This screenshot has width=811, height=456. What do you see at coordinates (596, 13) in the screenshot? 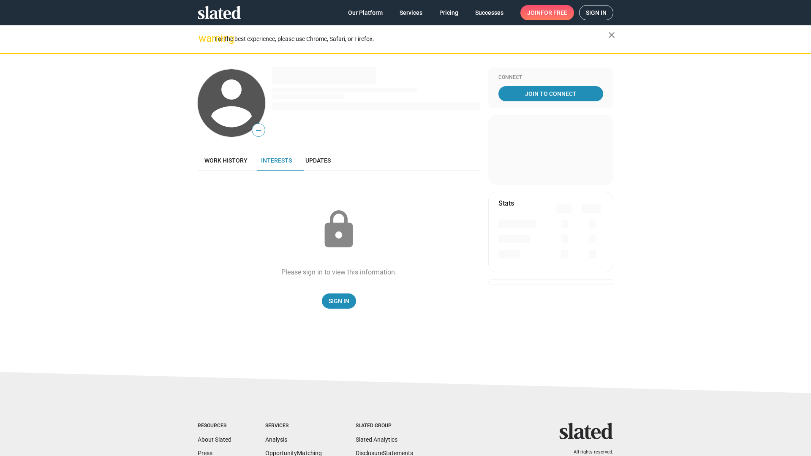
I see `span: Sign in` at bounding box center [596, 13].